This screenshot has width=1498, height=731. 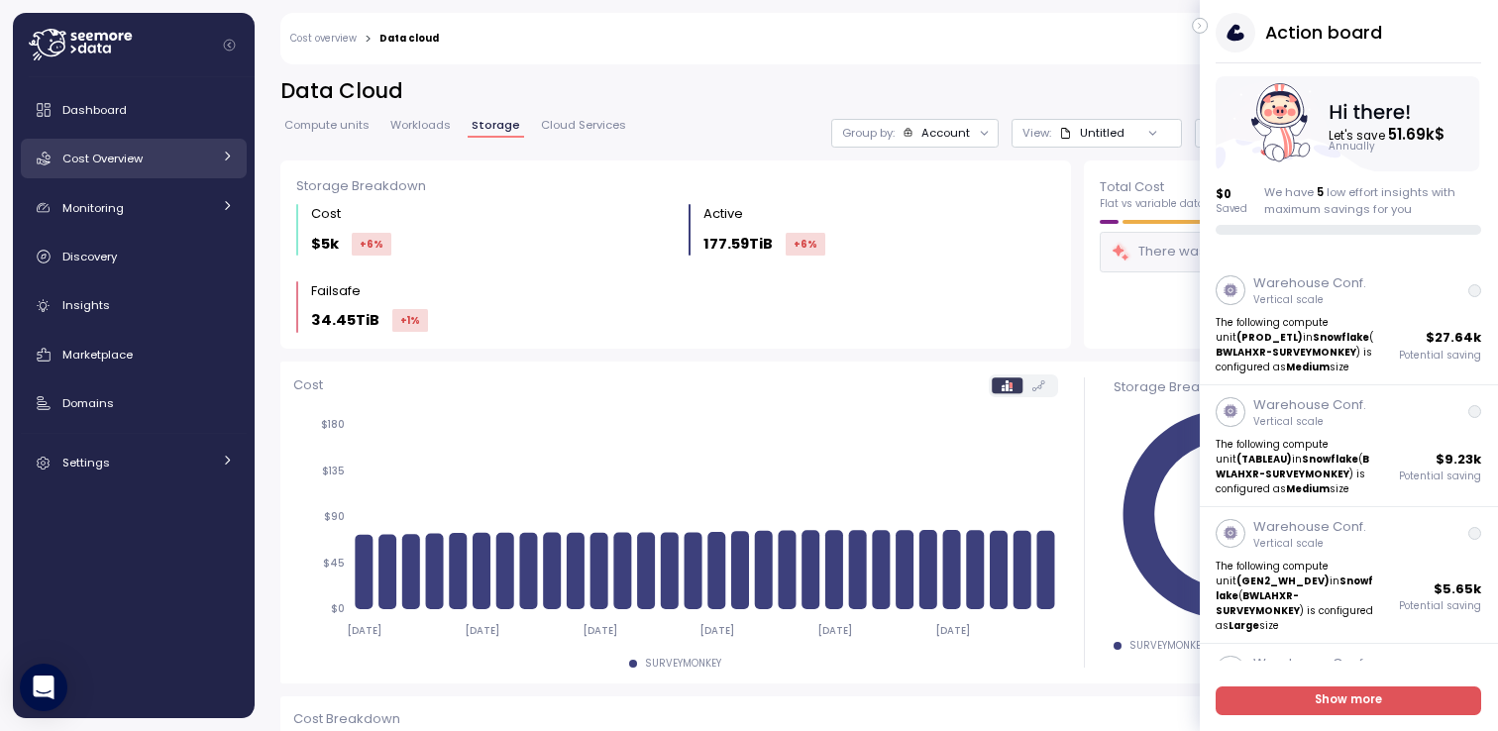 I want to click on span: Insights, so click(x=86, y=305).